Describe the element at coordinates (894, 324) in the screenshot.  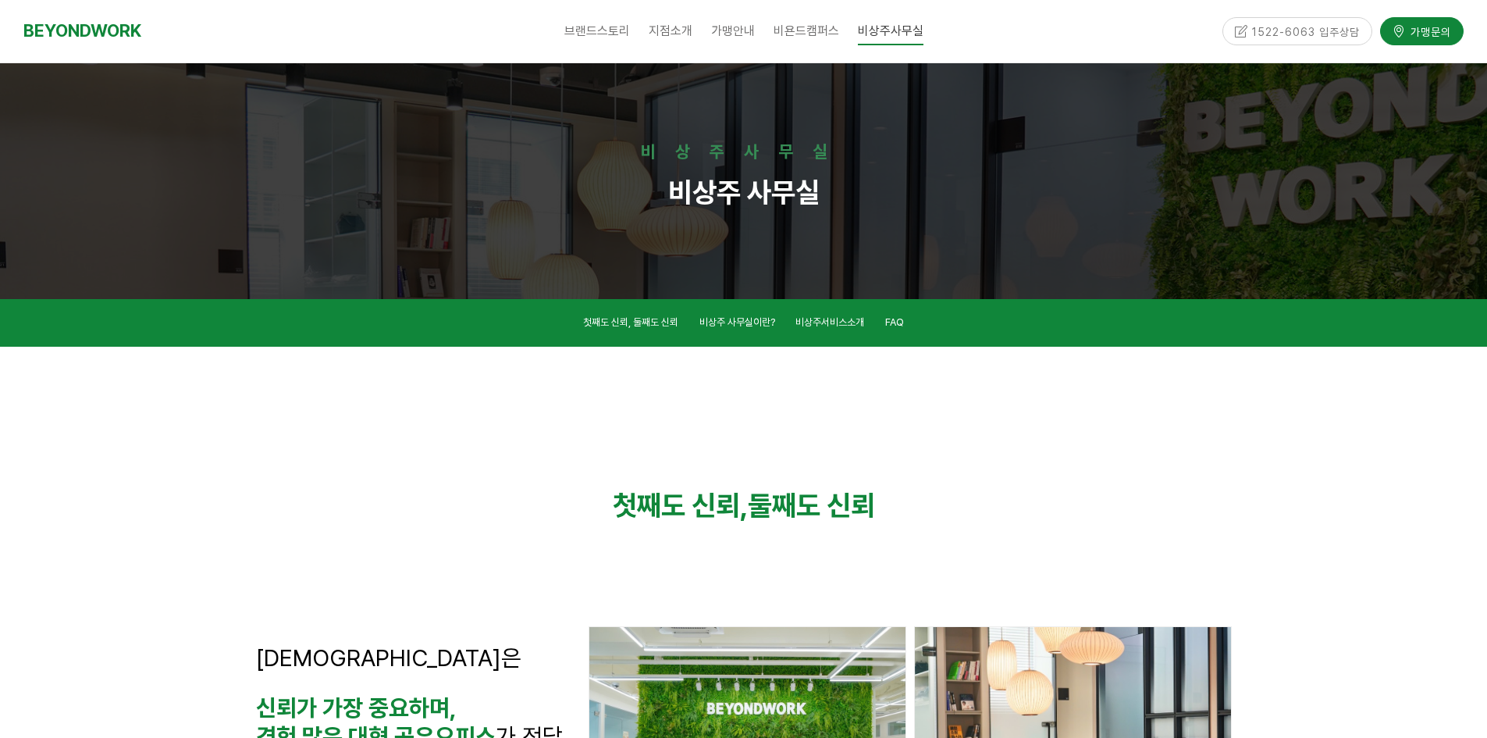
I see `a: FAQ` at that location.